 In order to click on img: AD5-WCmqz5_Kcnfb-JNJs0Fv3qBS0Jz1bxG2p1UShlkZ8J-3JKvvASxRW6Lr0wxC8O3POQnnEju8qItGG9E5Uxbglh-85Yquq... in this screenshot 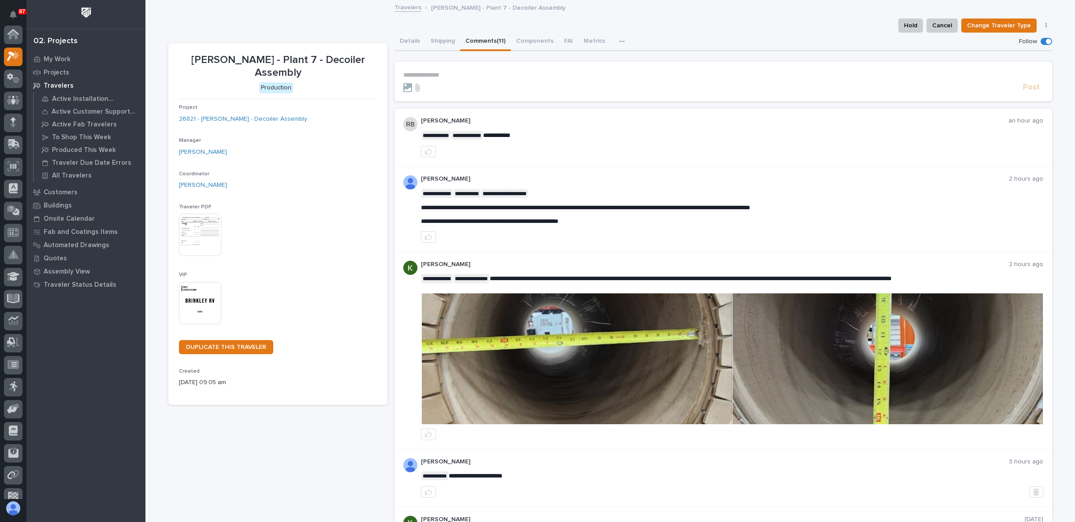, I will do `click(410, 182)`.